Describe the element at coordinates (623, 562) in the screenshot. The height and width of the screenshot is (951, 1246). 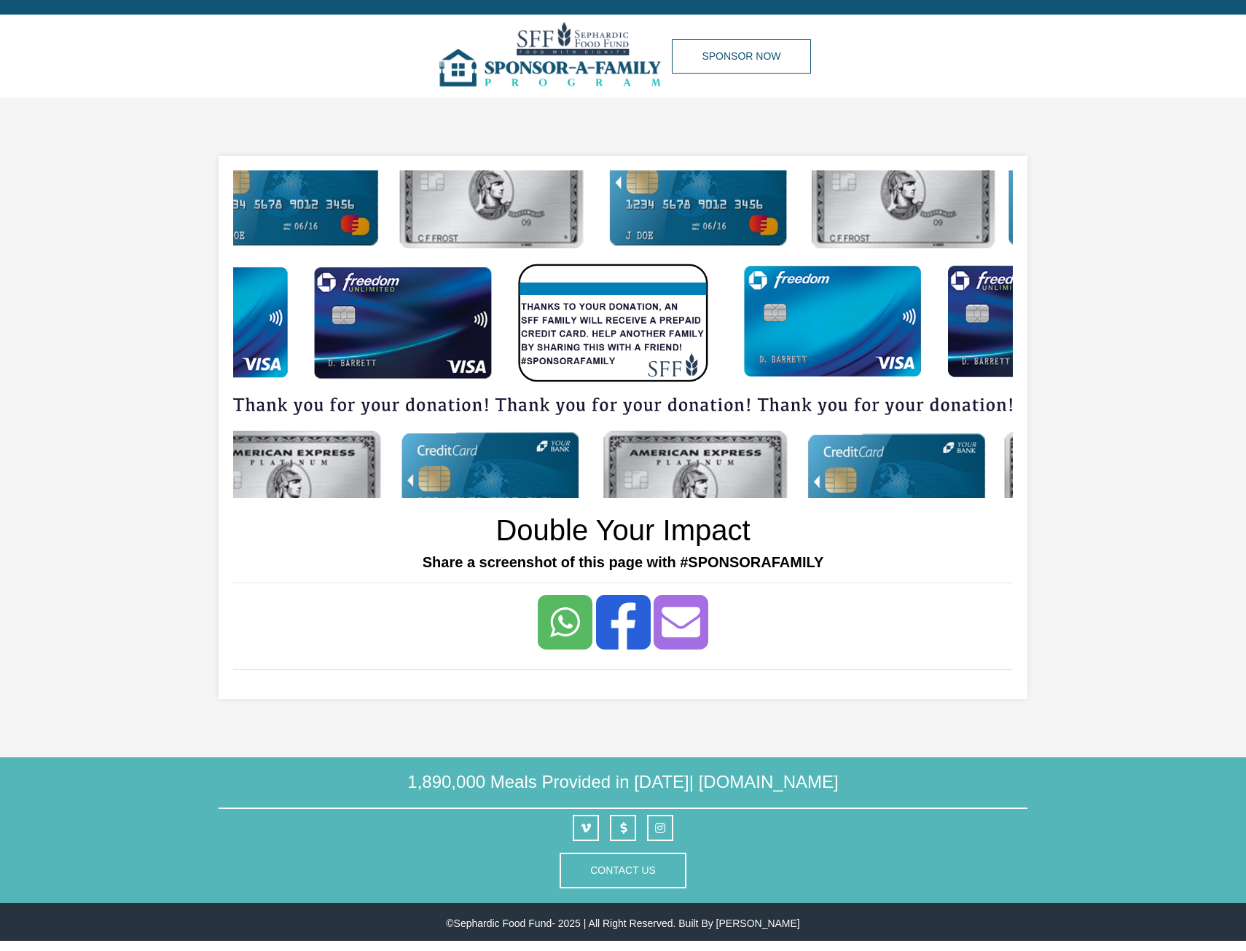
I see `h5: Share a screenshot of this page with #SPONSORAFAMILY` at that location.